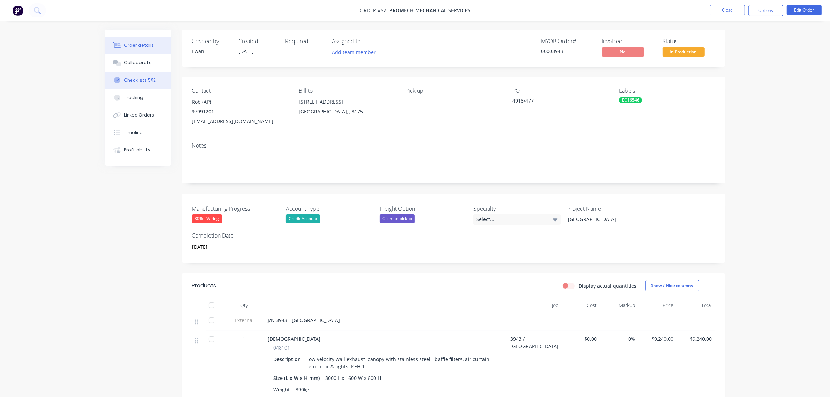  Describe the element at coordinates (430, 10) in the screenshot. I see `span: Promech Mechanical Services` at that location.